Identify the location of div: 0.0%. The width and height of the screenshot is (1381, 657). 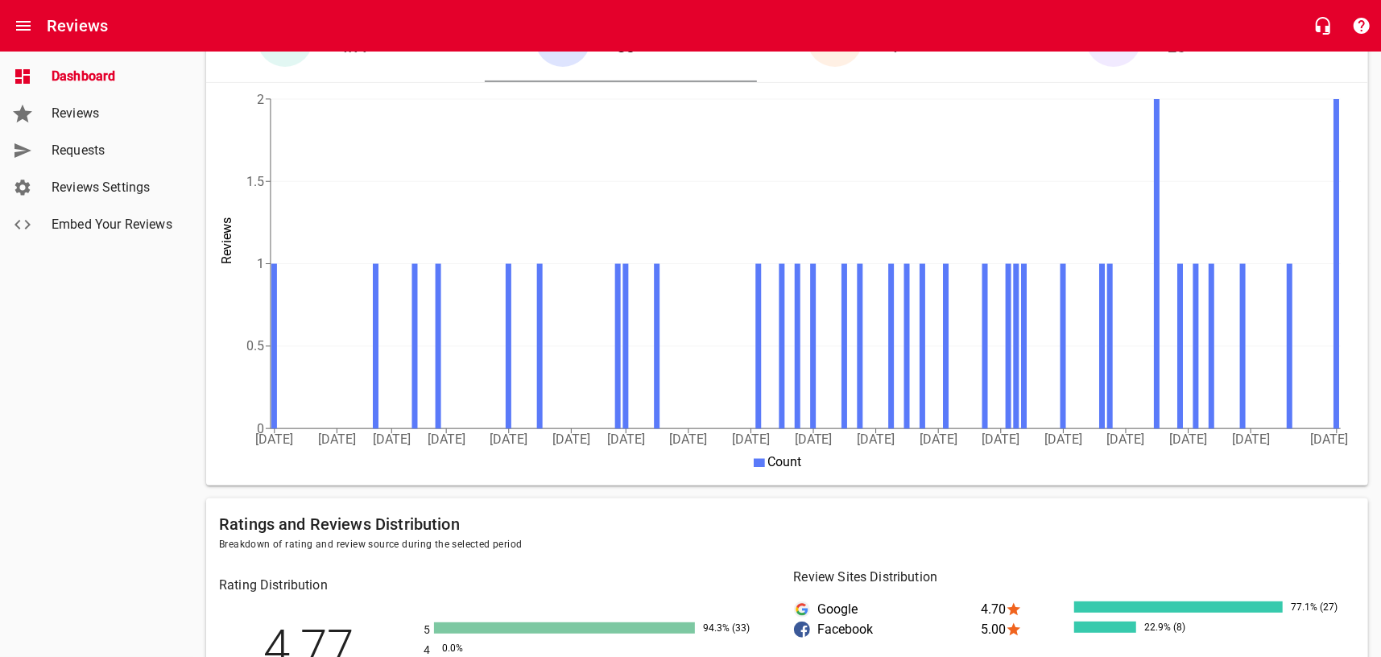
(476, 648).